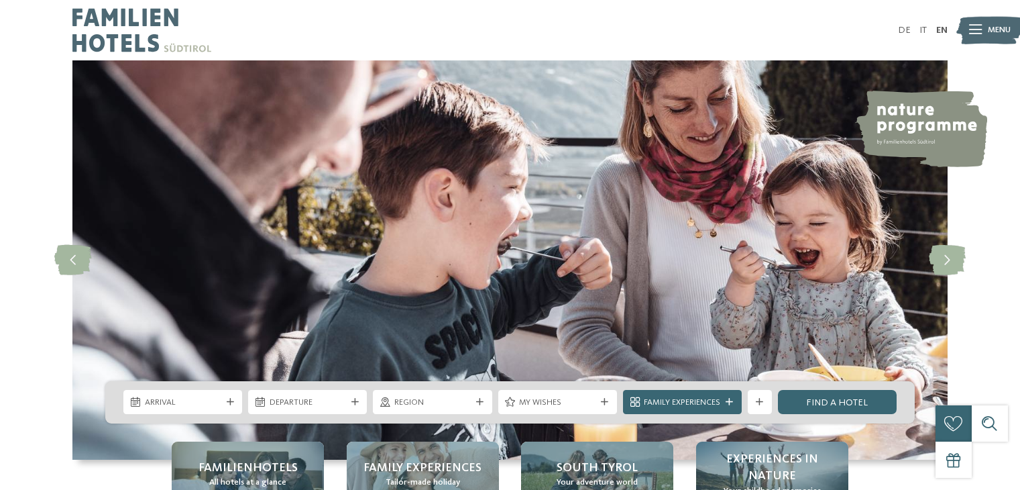  I want to click on a: nature programme by Familienhotels Südtirol, so click(921, 129).